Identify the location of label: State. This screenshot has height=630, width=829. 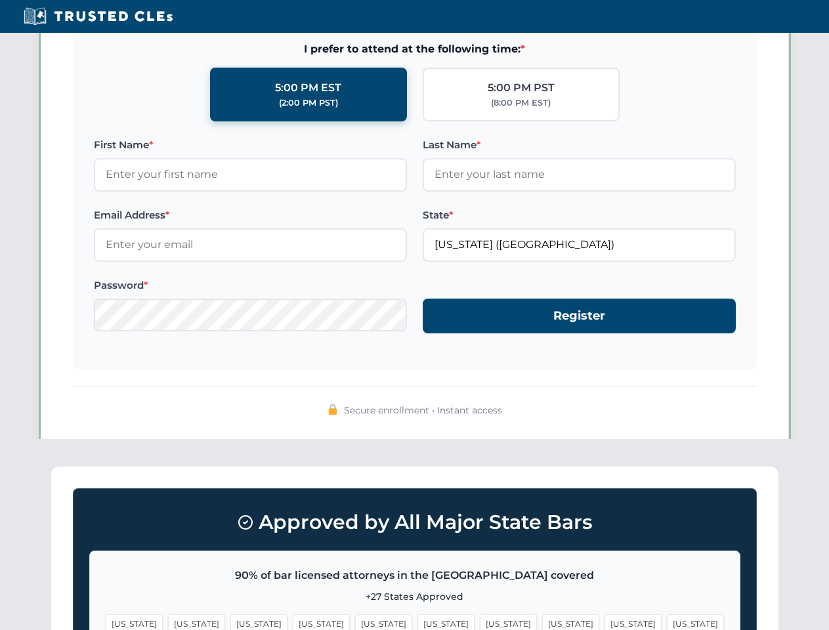
(579, 215).